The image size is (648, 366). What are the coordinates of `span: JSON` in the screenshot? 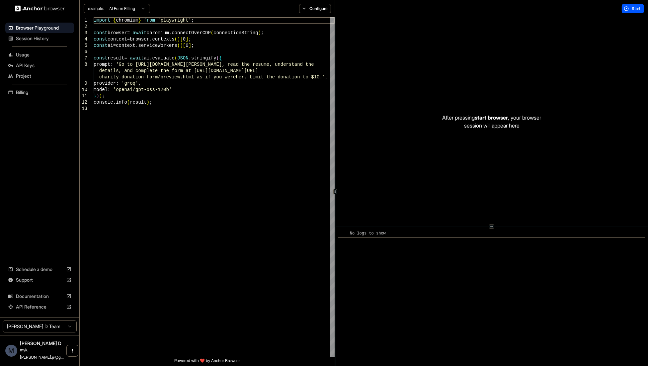 It's located at (183, 58).